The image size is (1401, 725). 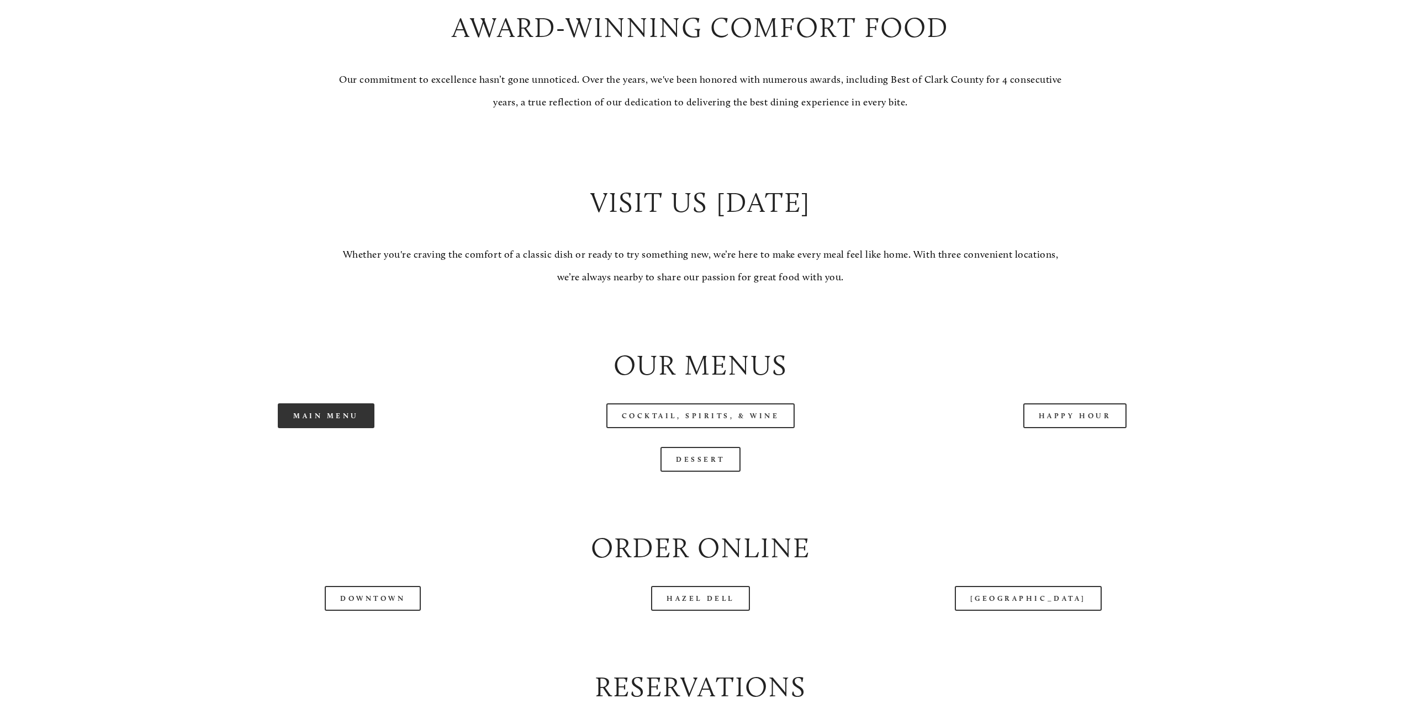 What do you see at coordinates (700, 598) in the screenshot?
I see `a: Hazel Dell` at bounding box center [700, 598].